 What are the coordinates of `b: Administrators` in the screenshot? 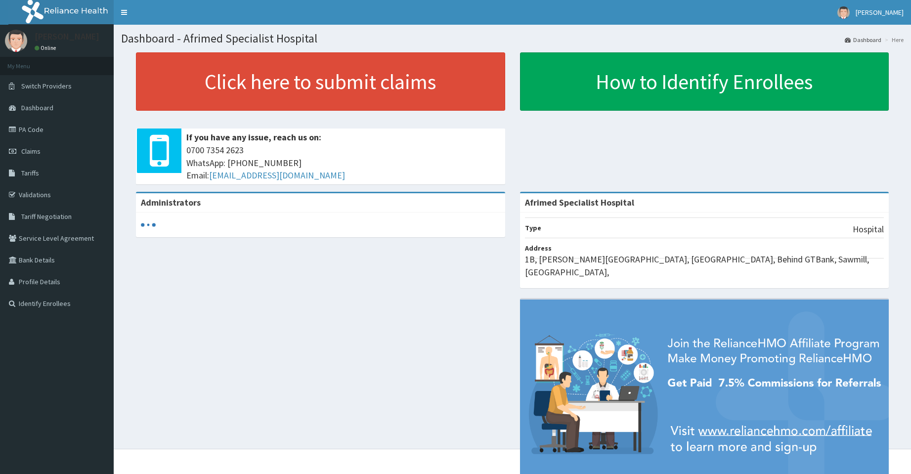 It's located at (170, 202).